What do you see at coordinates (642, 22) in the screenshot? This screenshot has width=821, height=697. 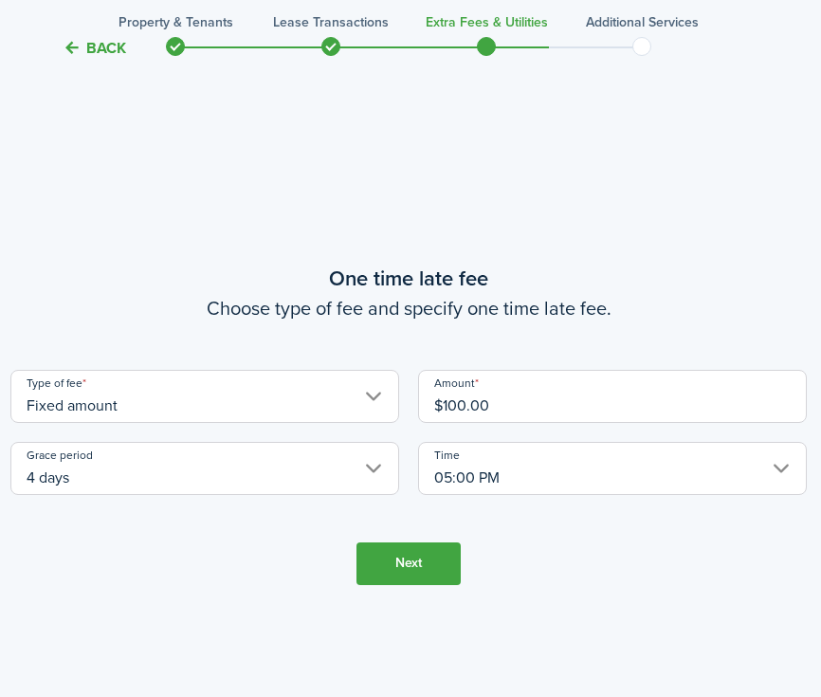 I see `h3: Additional Services` at bounding box center [642, 22].